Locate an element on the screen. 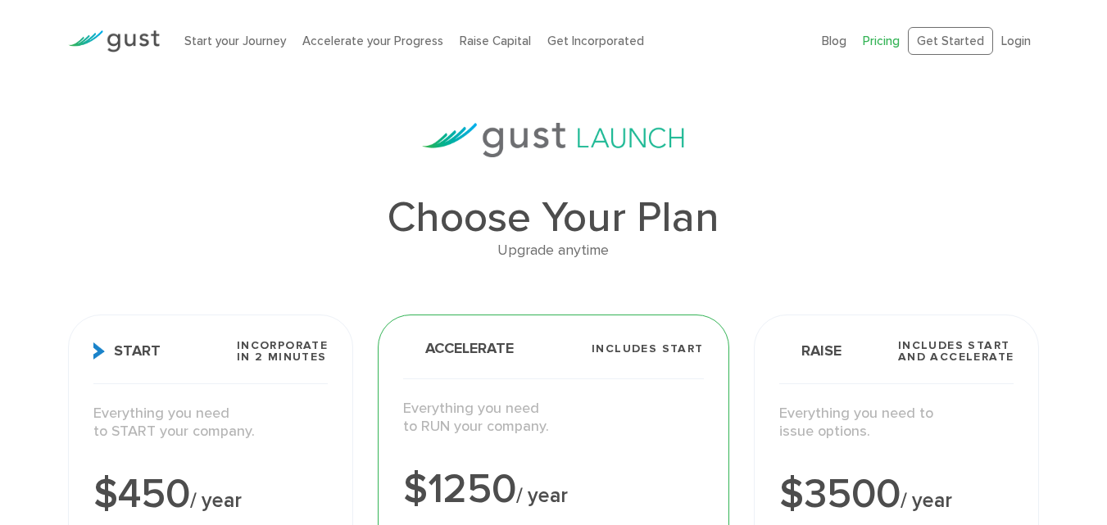 This screenshot has height=525, width=1107. img: Start Icon X2 is located at coordinates (99, 351).